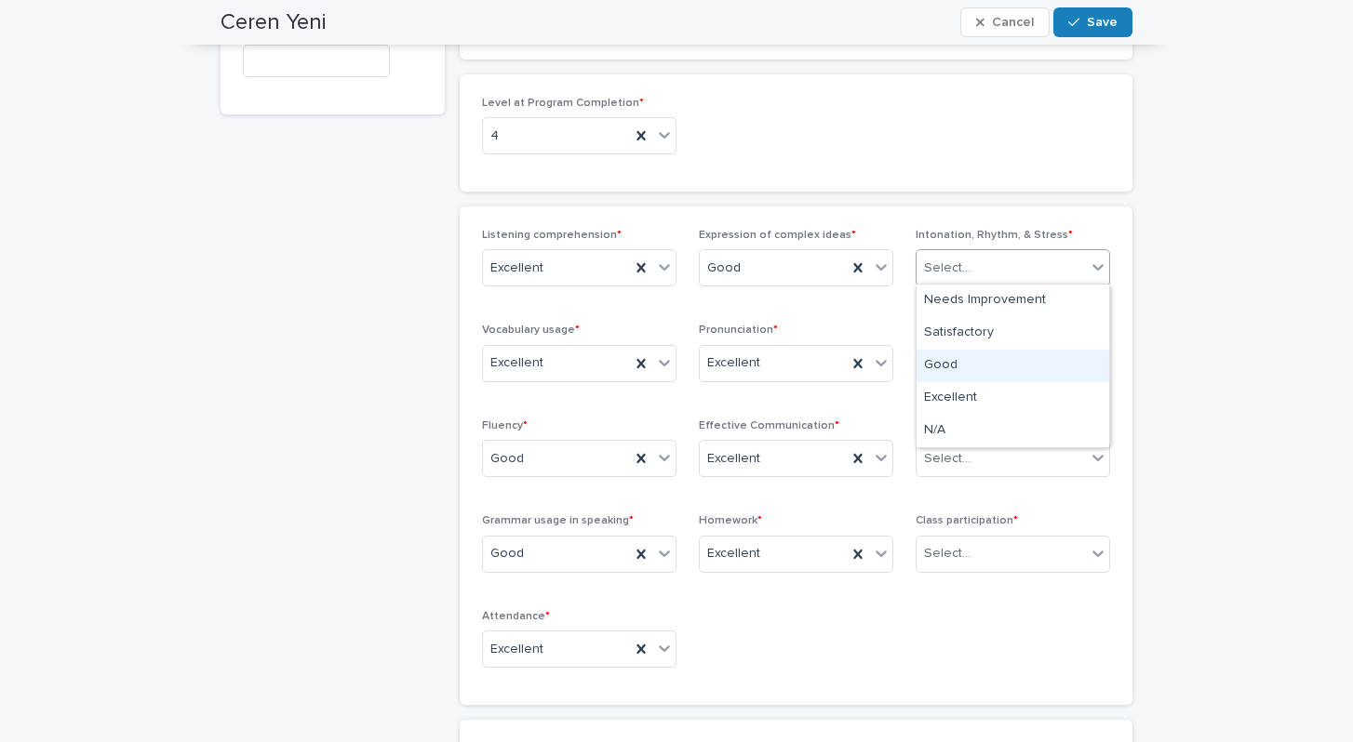 This screenshot has height=742, width=1353. Describe the element at coordinates (730, 521) in the screenshot. I see `span: Homework` at that location.